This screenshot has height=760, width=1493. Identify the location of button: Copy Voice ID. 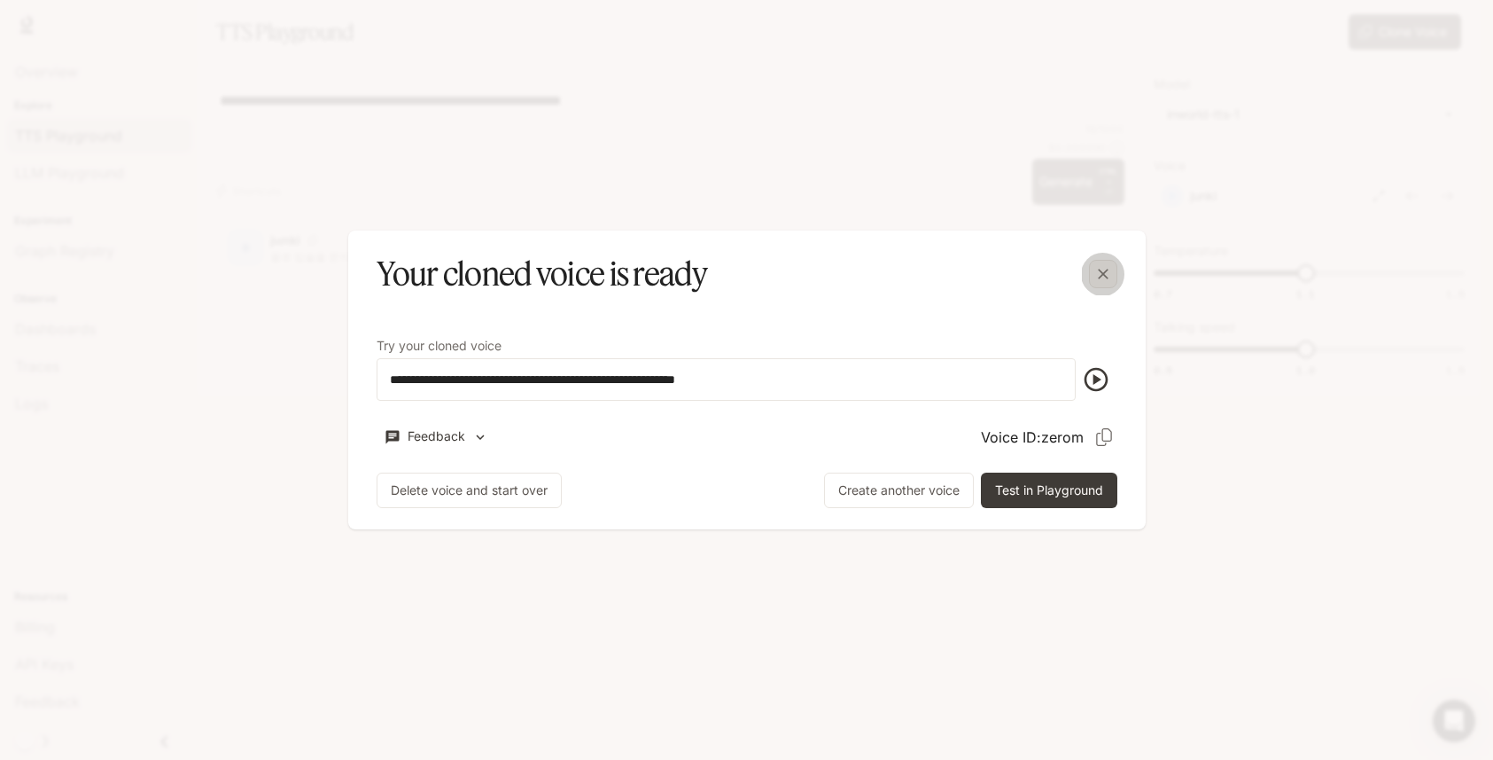
(1104, 437).